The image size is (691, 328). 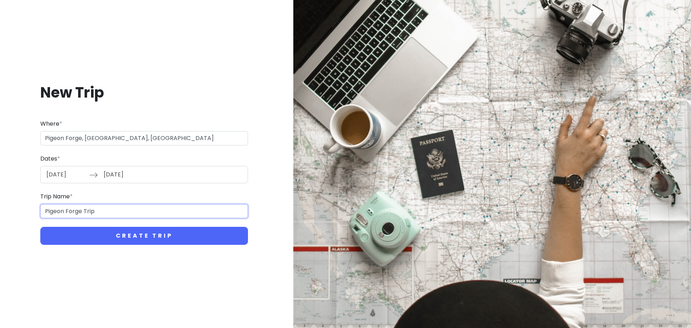 I want to click on label: Trip Name, so click(x=57, y=197).